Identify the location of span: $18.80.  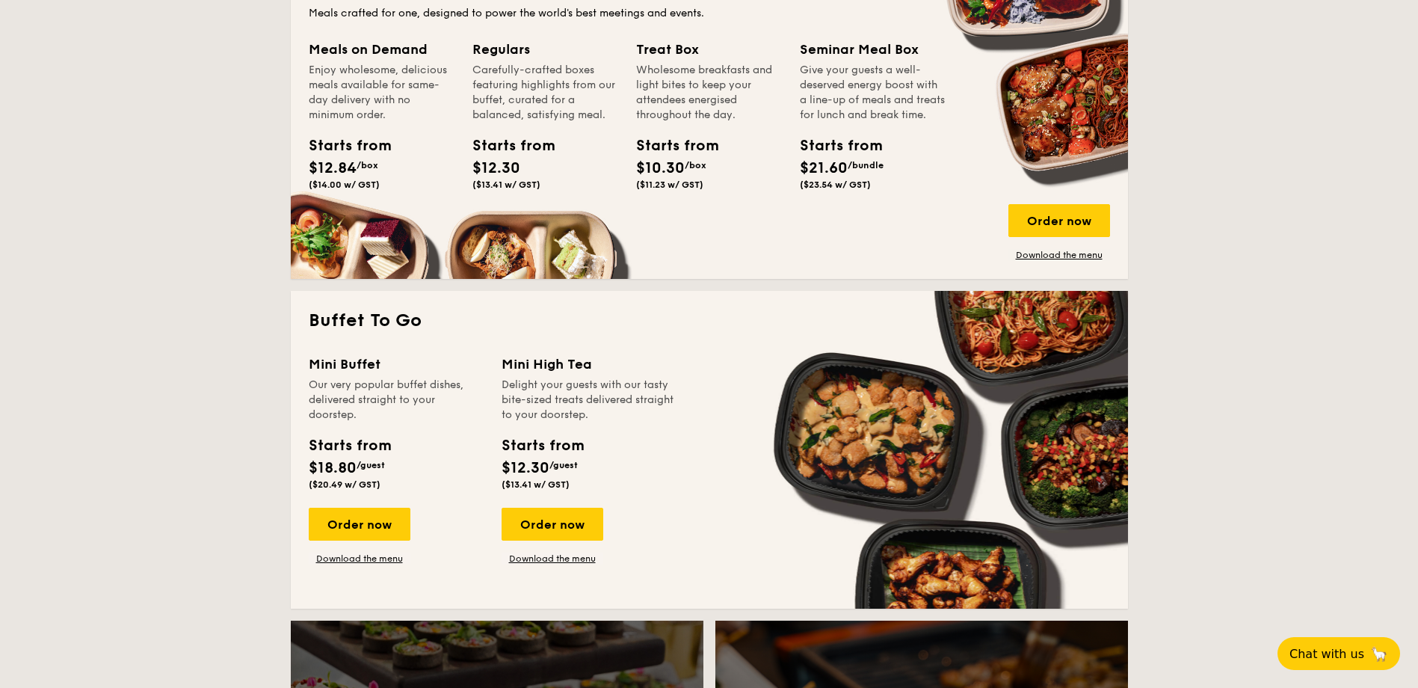
(333, 468).